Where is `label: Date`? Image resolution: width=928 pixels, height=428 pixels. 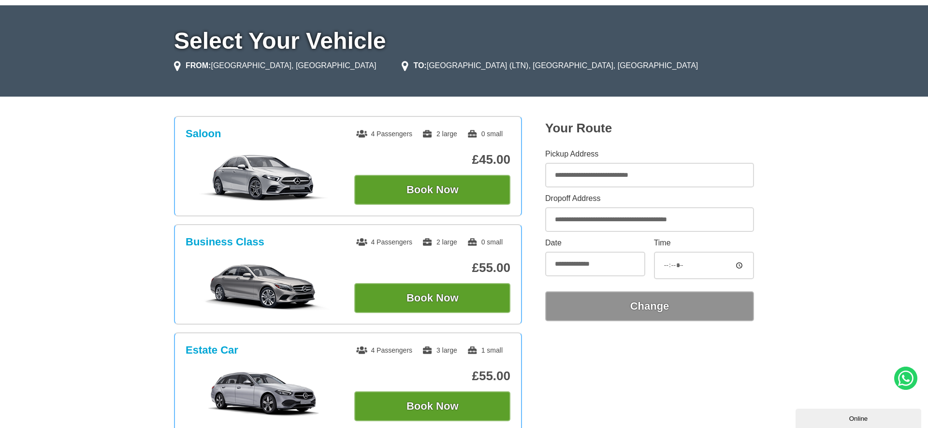
label: Date is located at coordinates (595, 243).